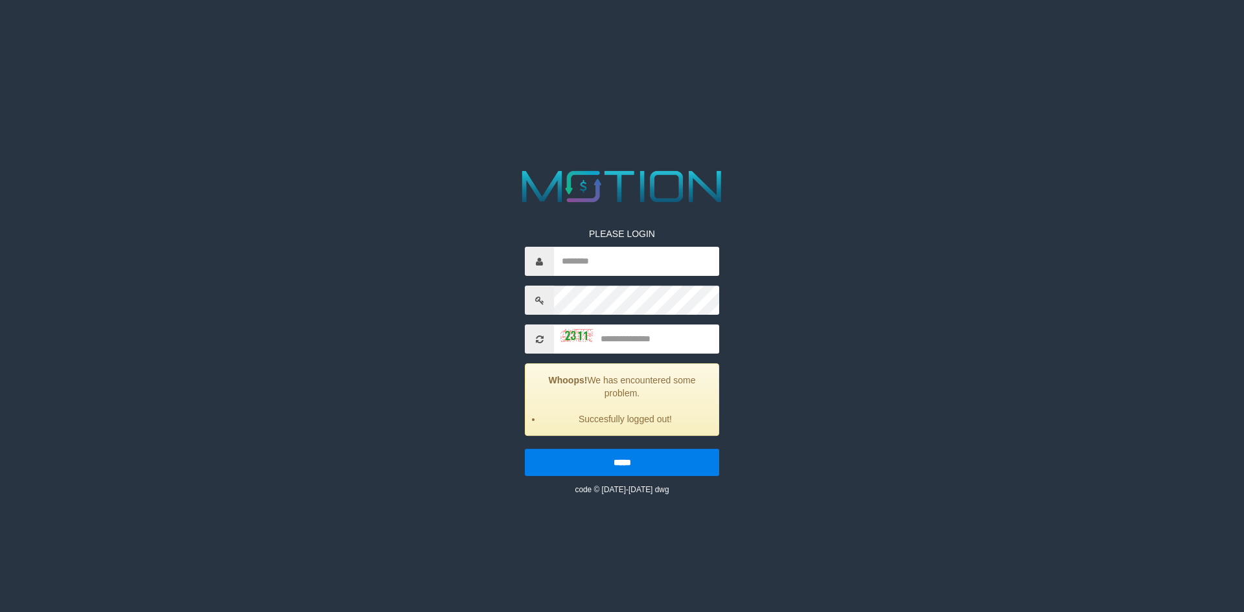 Image resolution: width=1244 pixels, height=612 pixels. Describe the element at coordinates (622, 234) in the screenshot. I see `p: PLEASE LOGIN` at that location.